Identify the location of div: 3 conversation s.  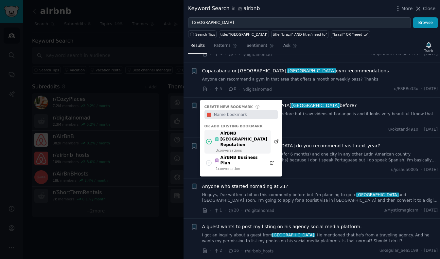
(242, 150).